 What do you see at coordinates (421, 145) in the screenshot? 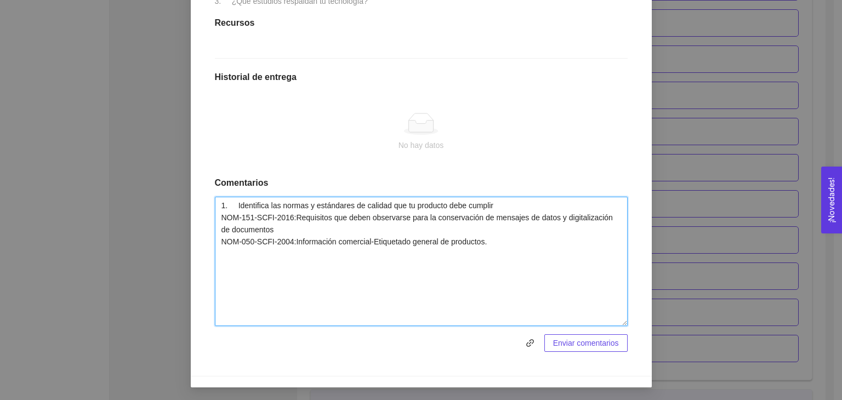
I see `div: No hay datos` at bounding box center [421, 145].